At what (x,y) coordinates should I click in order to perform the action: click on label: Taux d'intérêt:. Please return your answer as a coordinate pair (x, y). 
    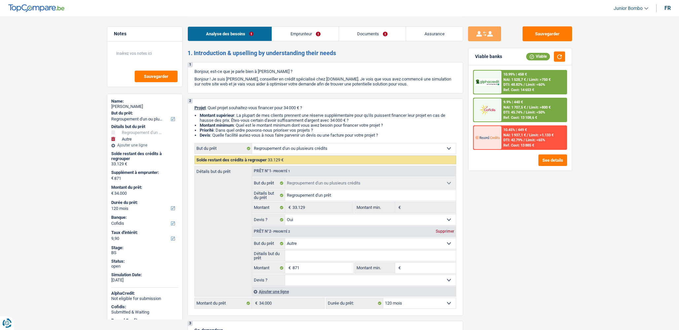
    Looking at the image, I should click on (144, 233).